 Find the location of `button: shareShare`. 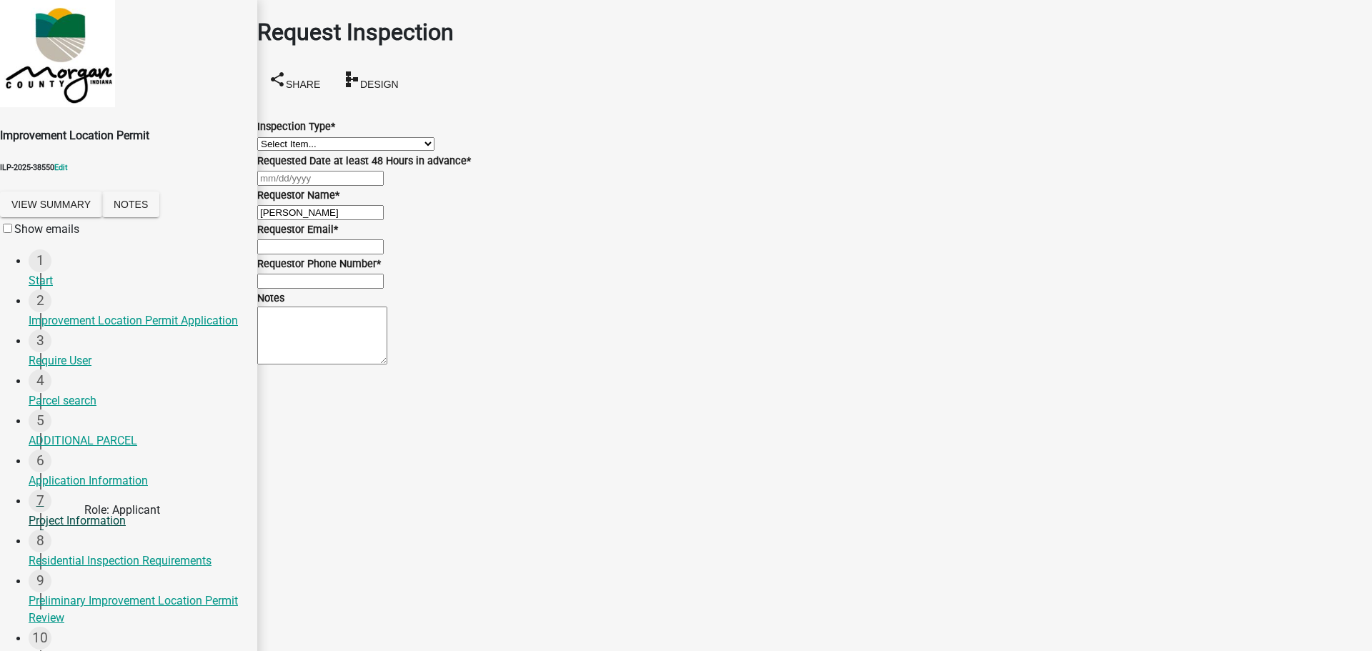

button: shareShare is located at coordinates (294, 81).